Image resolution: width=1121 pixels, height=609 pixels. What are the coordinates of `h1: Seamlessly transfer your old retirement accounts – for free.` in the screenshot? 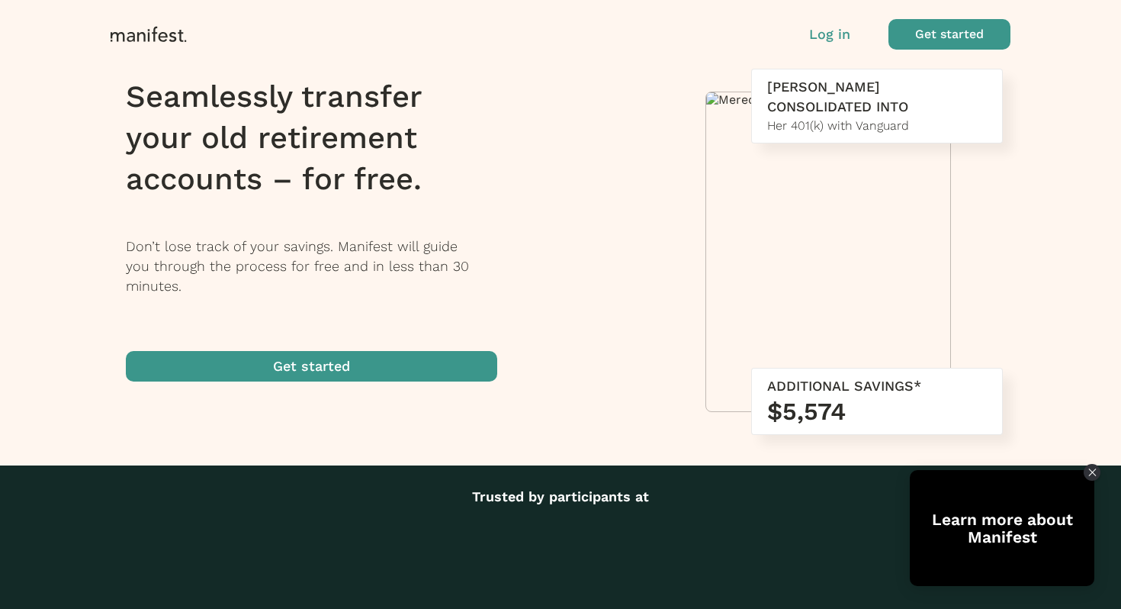 It's located at (321, 138).